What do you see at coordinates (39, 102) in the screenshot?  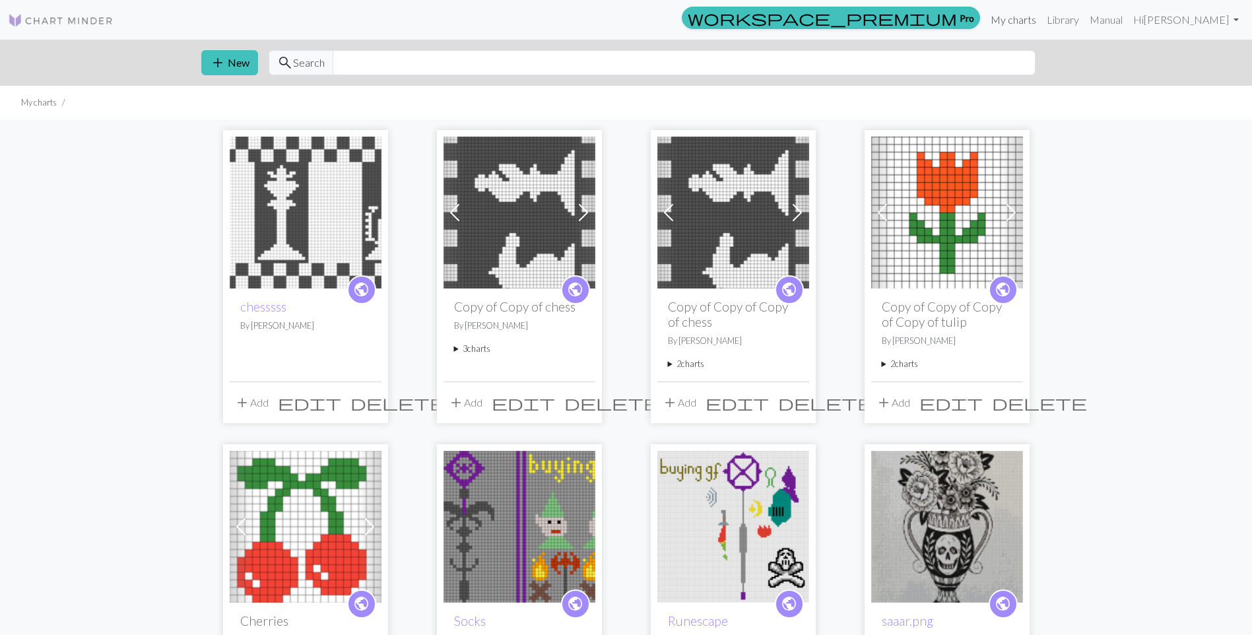 I see `li: My charts` at bounding box center [39, 102].